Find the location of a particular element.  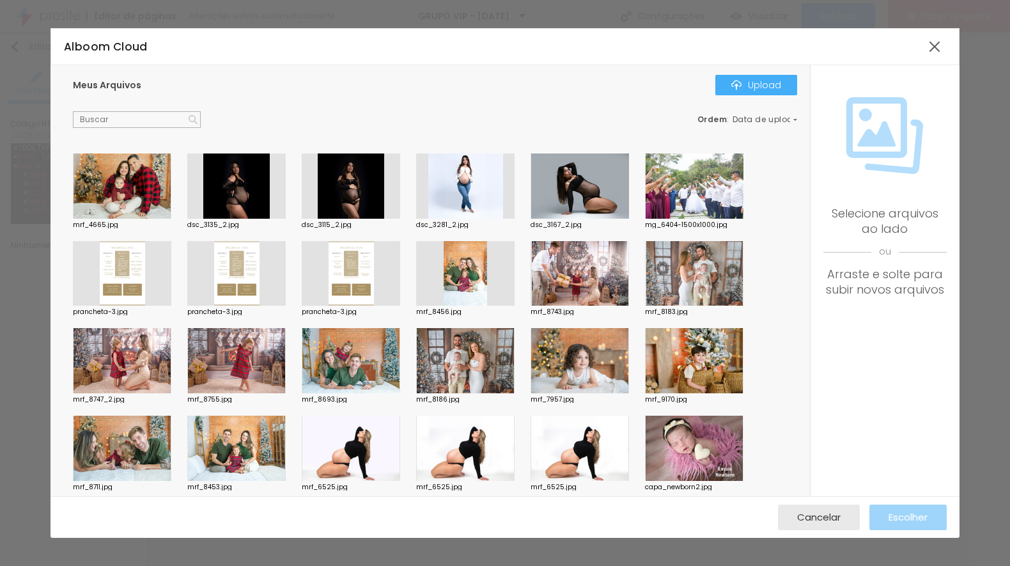

div: mrf_8711.jpg is located at coordinates (122, 487).